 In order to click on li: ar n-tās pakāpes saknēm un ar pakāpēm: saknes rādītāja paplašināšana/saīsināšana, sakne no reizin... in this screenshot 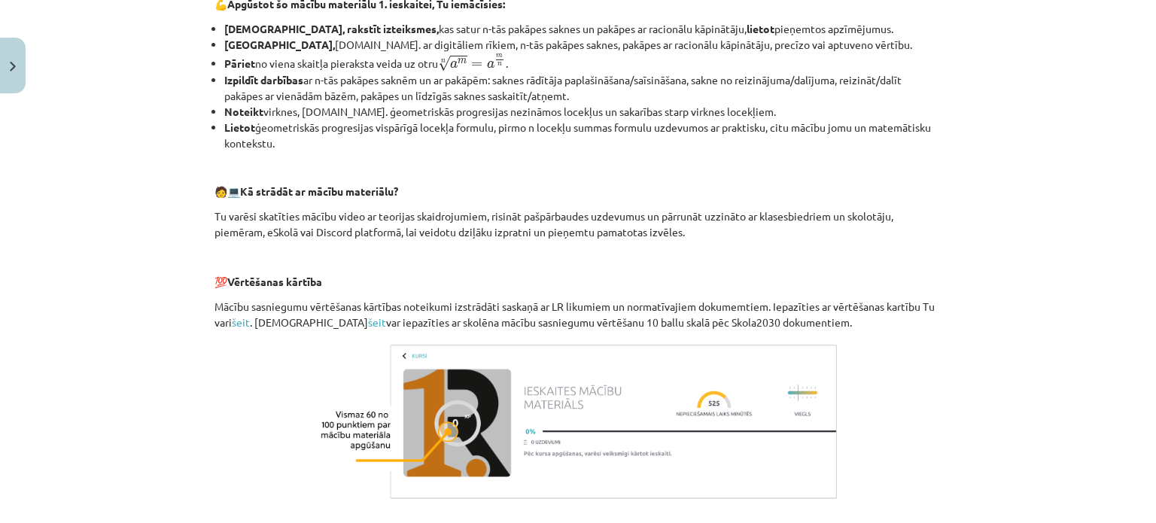, I will do `click(582, 88)`.